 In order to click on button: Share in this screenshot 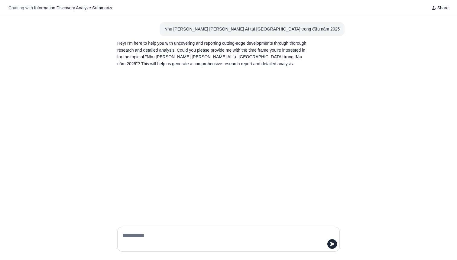, I will do `click(440, 8)`.